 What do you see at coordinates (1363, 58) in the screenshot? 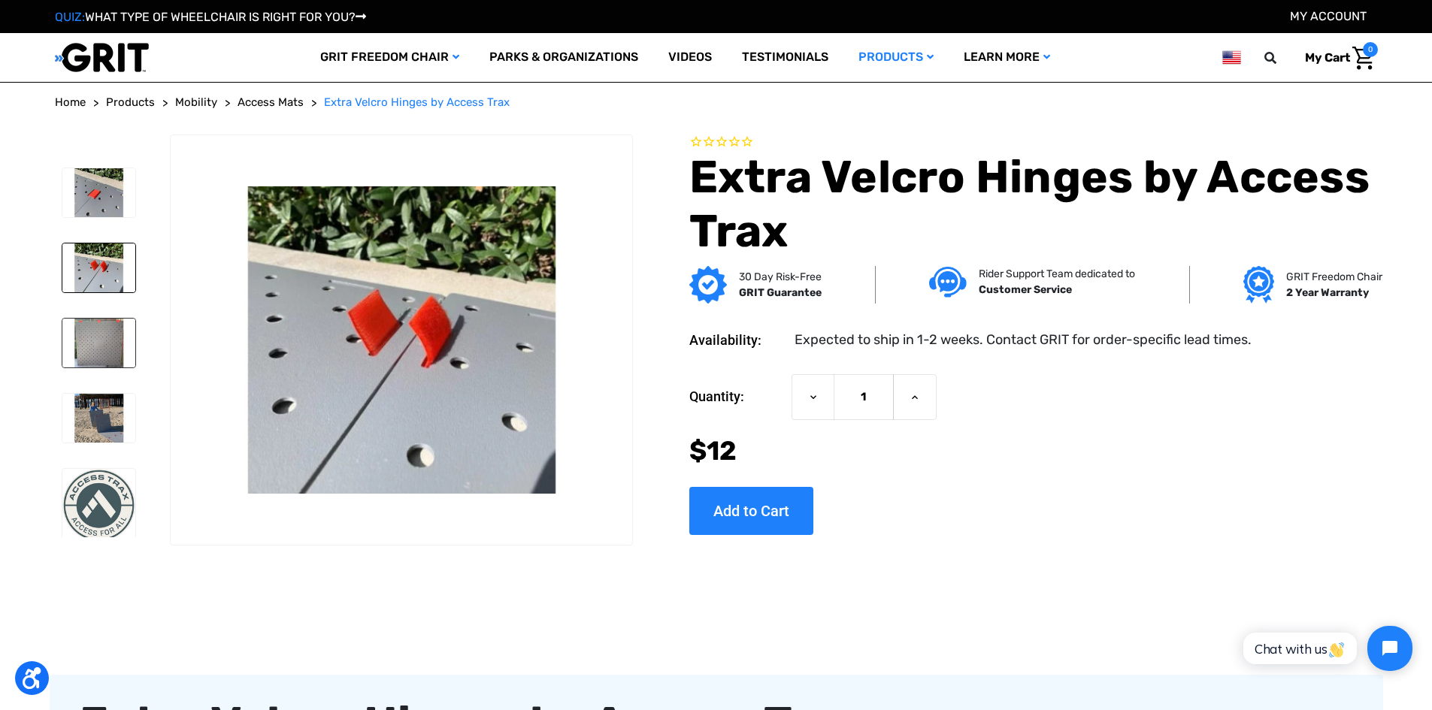
I see `img: Cart` at bounding box center [1363, 58].